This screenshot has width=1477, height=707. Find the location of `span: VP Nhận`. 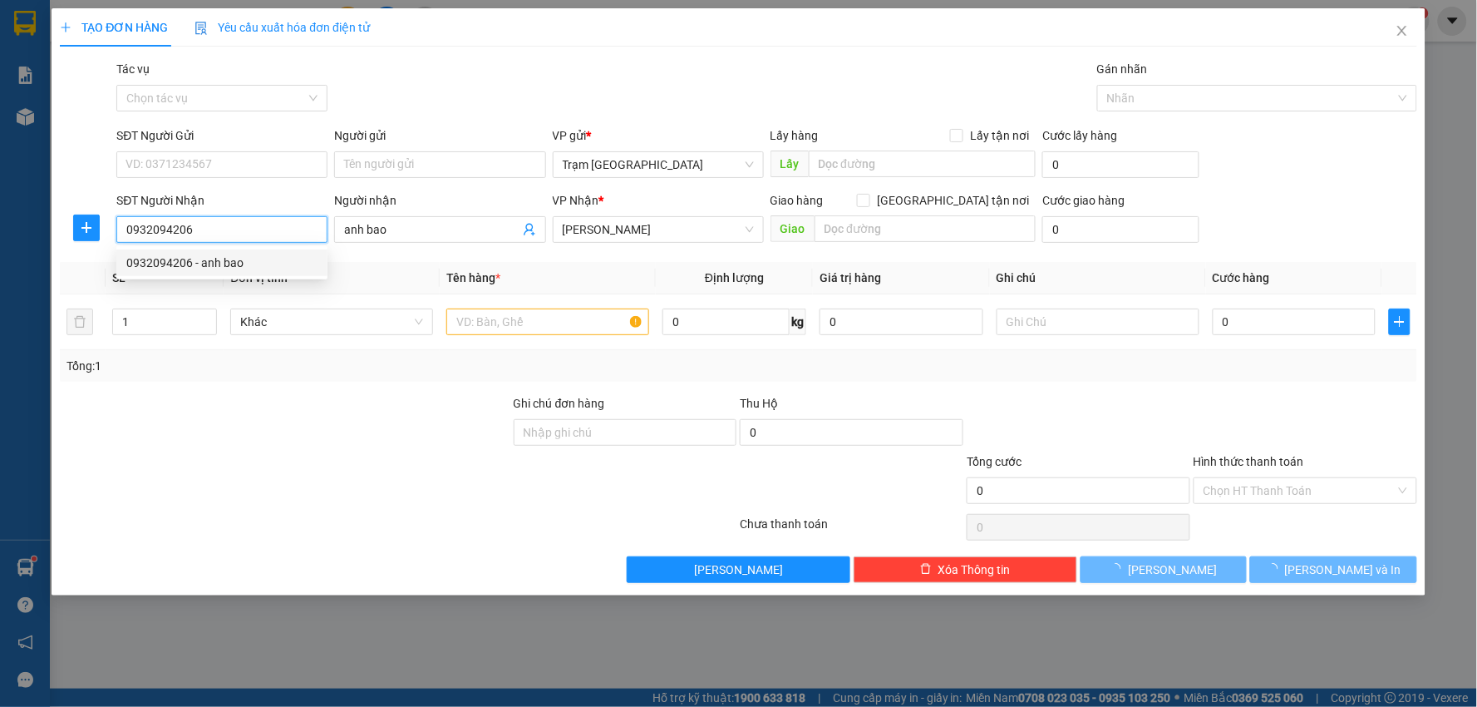

span: VP Nhận is located at coordinates (576, 200).